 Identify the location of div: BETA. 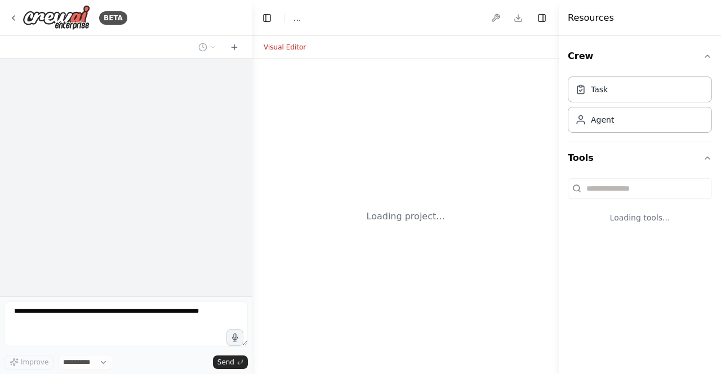
(113, 18).